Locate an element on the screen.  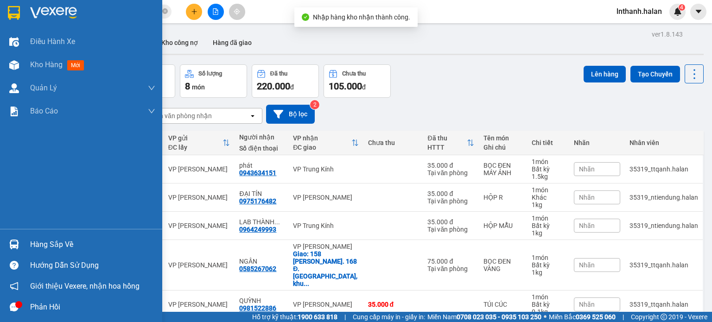
strong: 0369 525 060 is located at coordinates (596, 317).